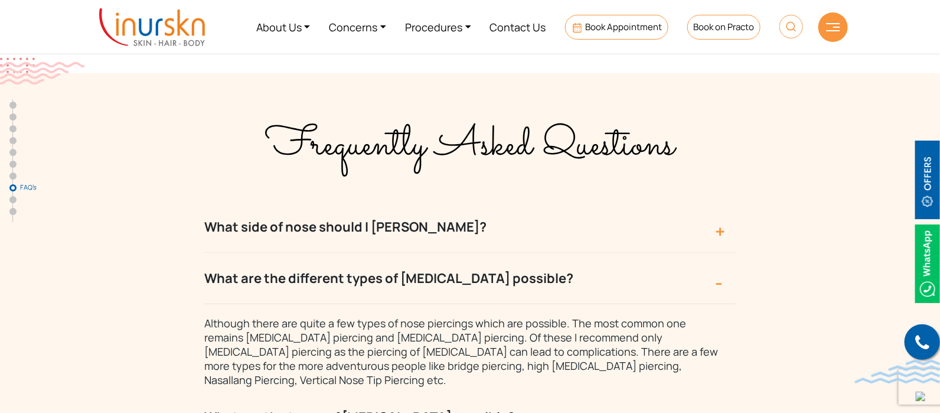 This screenshot has height=413, width=940. Describe the element at coordinates (898, 372) in the screenshot. I see `img: bluewave` at that location.